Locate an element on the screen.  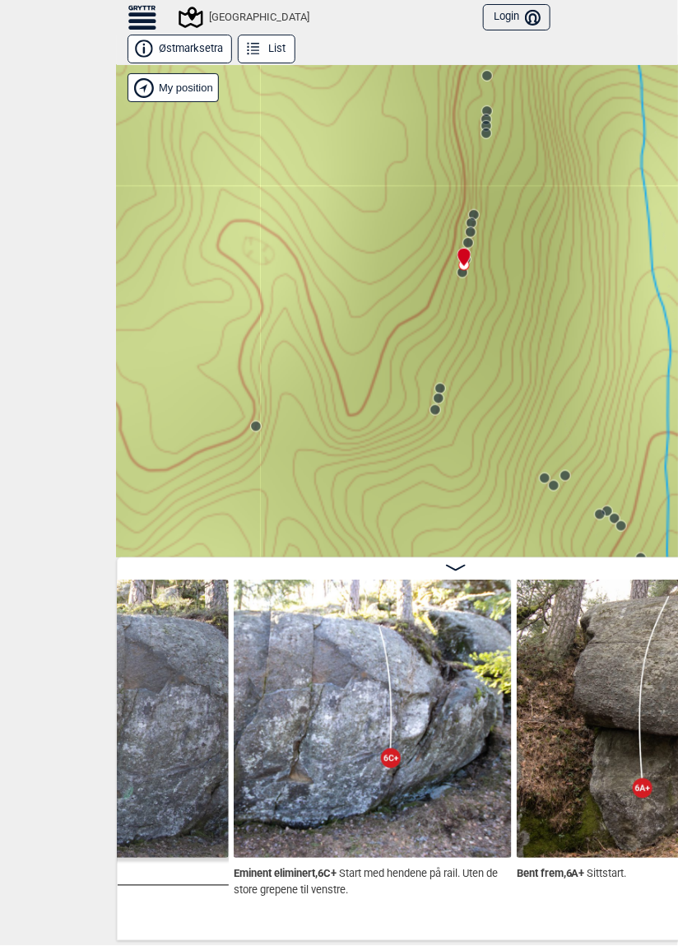
span: Bent frem , 6A+ is located at coordinates (551, 871).